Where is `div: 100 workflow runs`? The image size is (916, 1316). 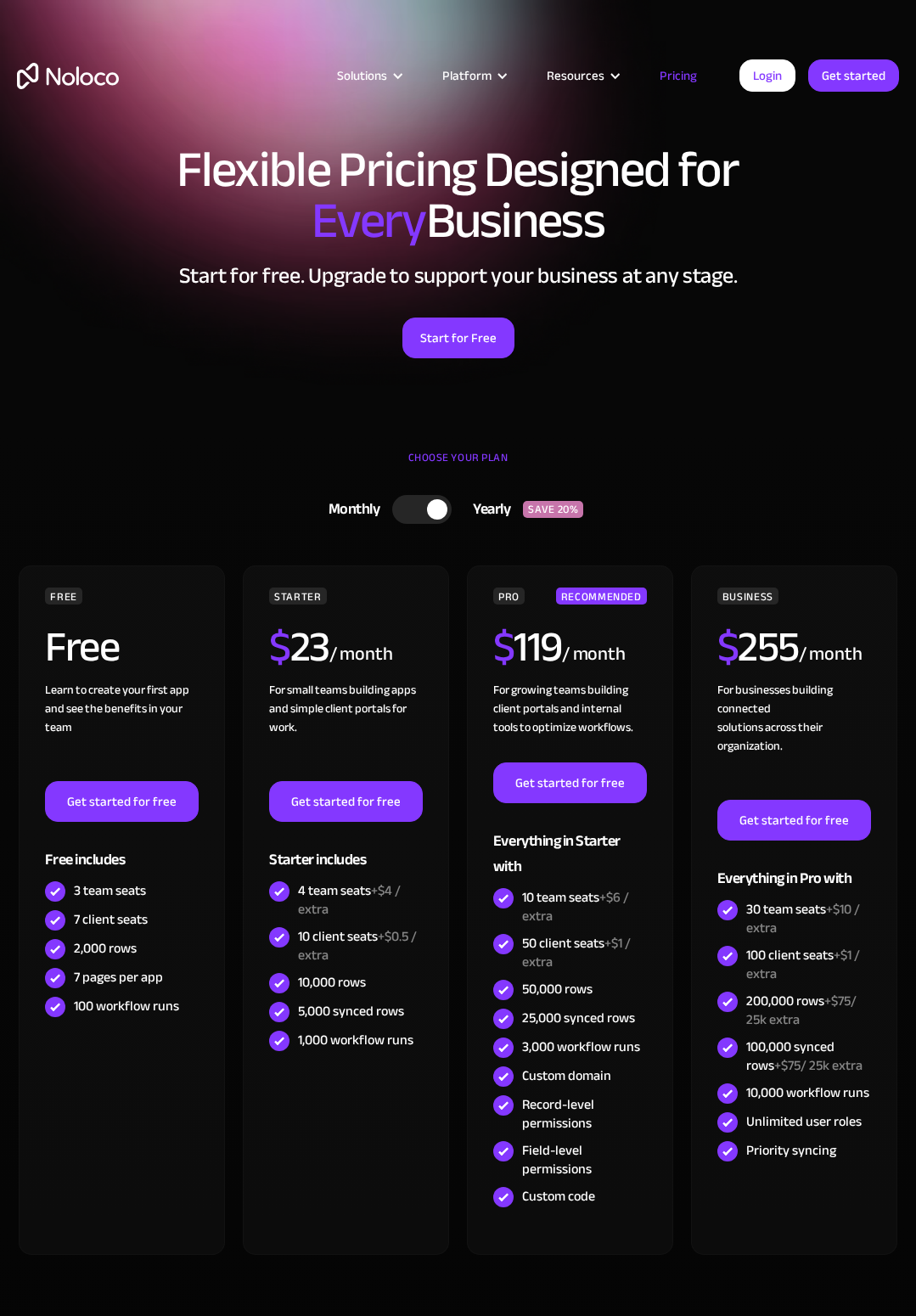 div: 100 workflow runs is located at coordinates (126, 1006).